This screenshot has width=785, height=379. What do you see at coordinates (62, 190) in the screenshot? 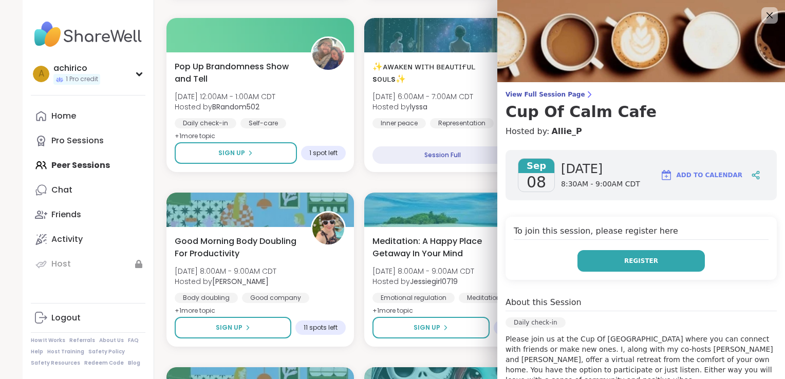
I see `div: Chat` at bounding box center [62, 190].